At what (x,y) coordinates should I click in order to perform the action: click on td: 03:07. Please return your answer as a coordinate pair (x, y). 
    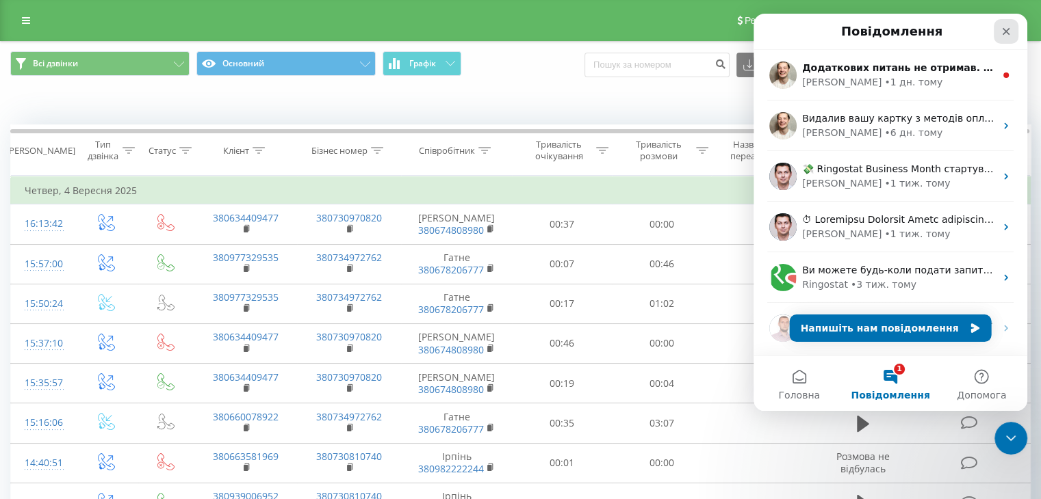
    Looking at the image, I should click on (661, 423).